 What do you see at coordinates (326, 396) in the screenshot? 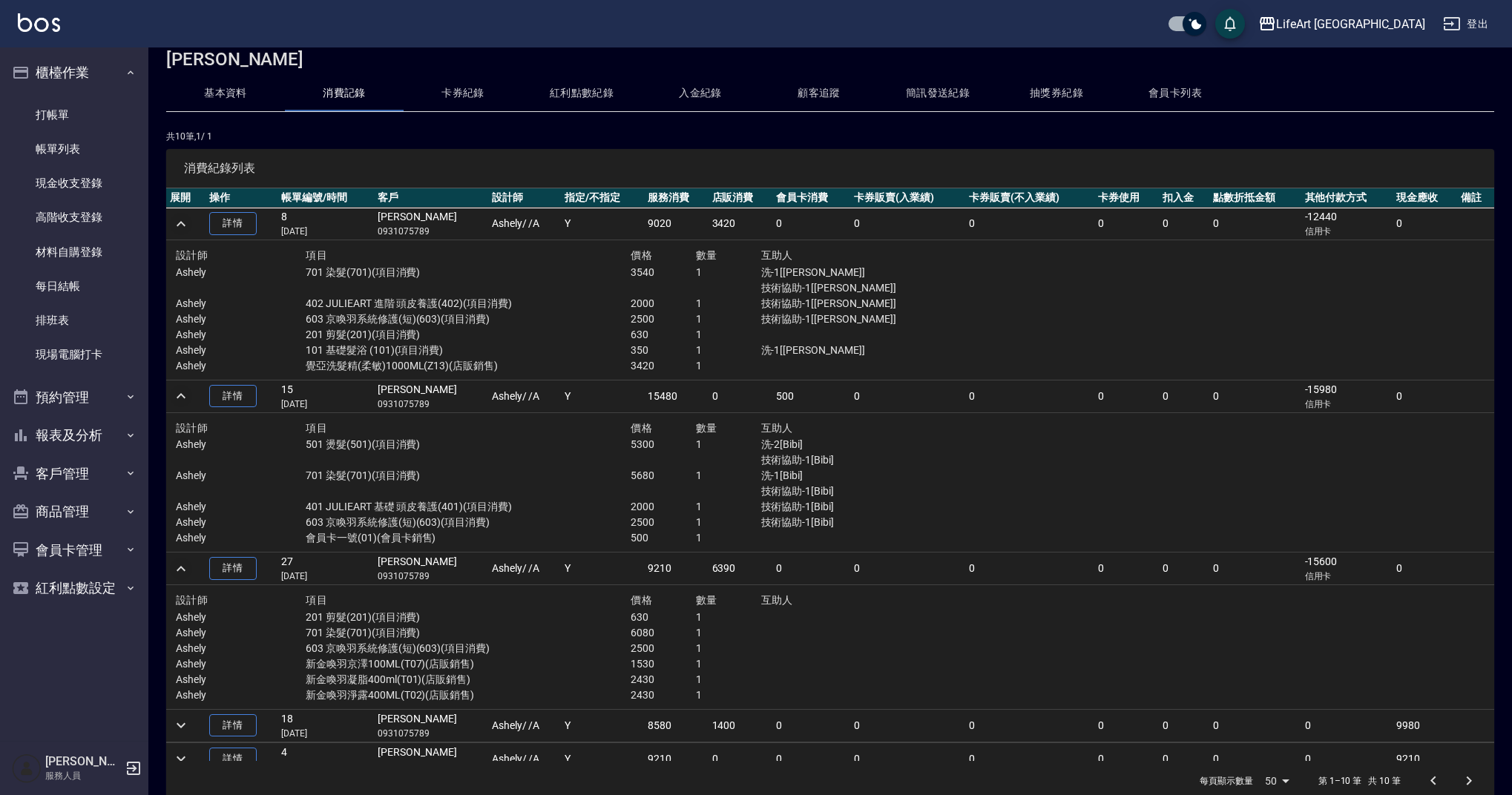
I see `td: 15` at bounding box center [326, 396].